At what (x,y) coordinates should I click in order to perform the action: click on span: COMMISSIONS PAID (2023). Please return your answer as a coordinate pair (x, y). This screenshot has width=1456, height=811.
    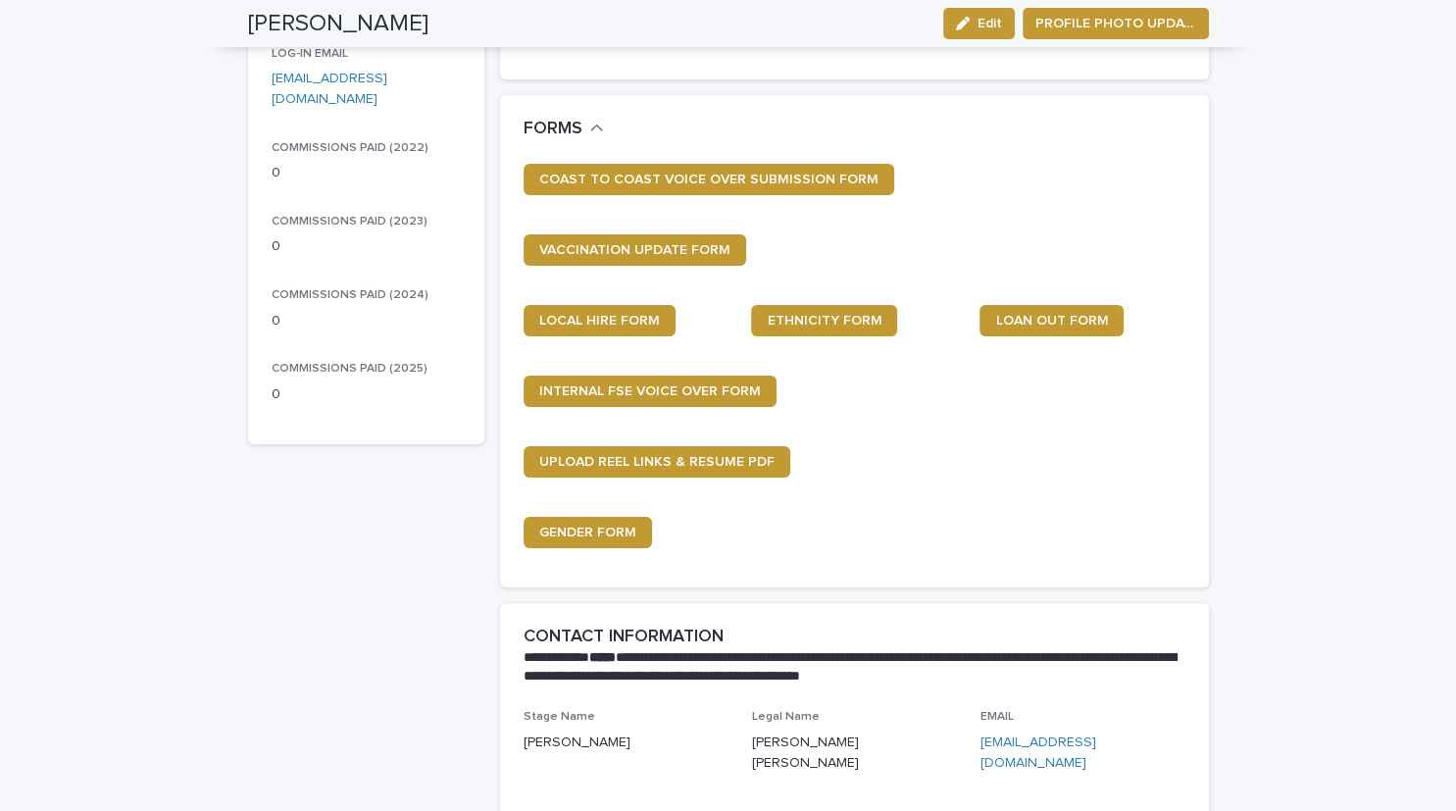
    Looking at the image, I should click on (349, 222).